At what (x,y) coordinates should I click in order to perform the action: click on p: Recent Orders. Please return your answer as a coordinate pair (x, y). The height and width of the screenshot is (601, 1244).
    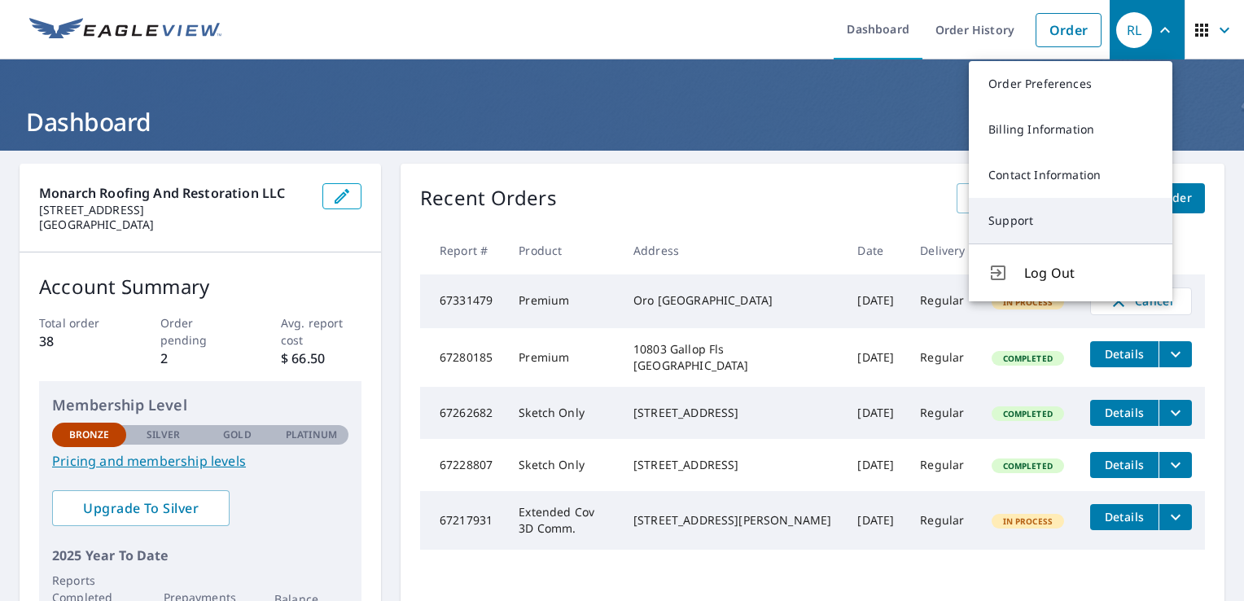
    Looking at the image, I should click on (489, 198).